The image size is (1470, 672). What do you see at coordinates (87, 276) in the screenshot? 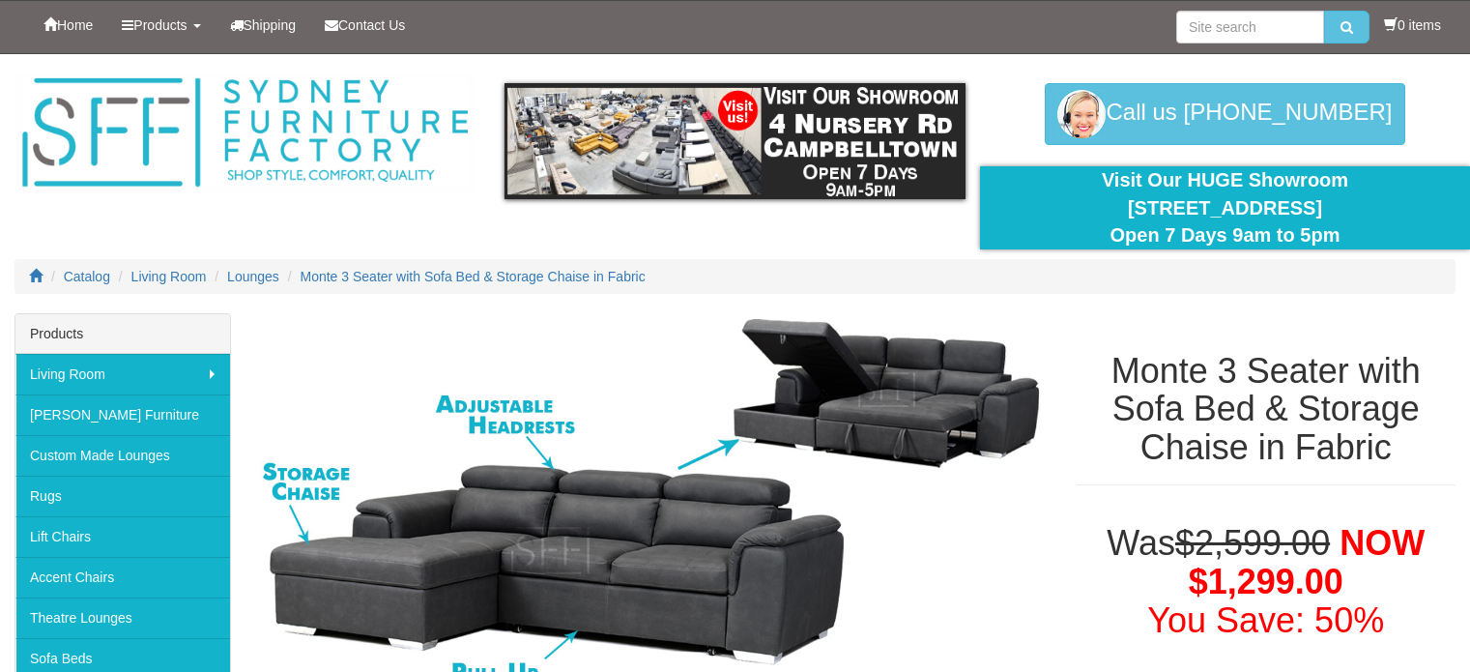
I see `span: Catalog` at bounding box center [87, 276].